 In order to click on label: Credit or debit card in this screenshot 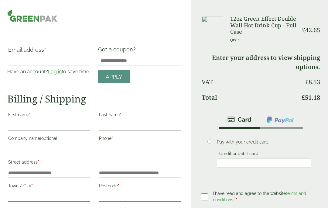, I will do `click(239, 154)`.